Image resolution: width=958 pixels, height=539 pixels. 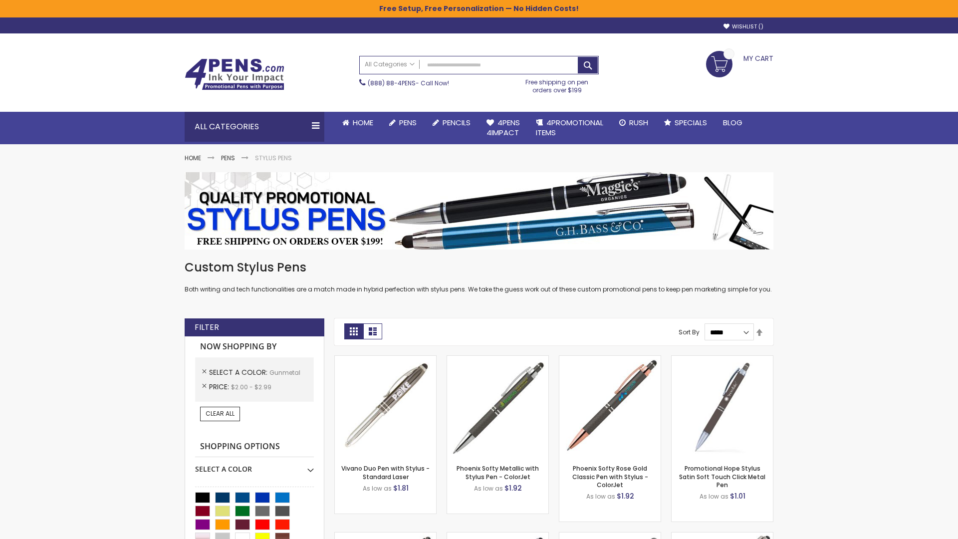 I want to click on a: Vivano Duo Pen with Stylus - Standard Laser, so click(x=385, y=472).